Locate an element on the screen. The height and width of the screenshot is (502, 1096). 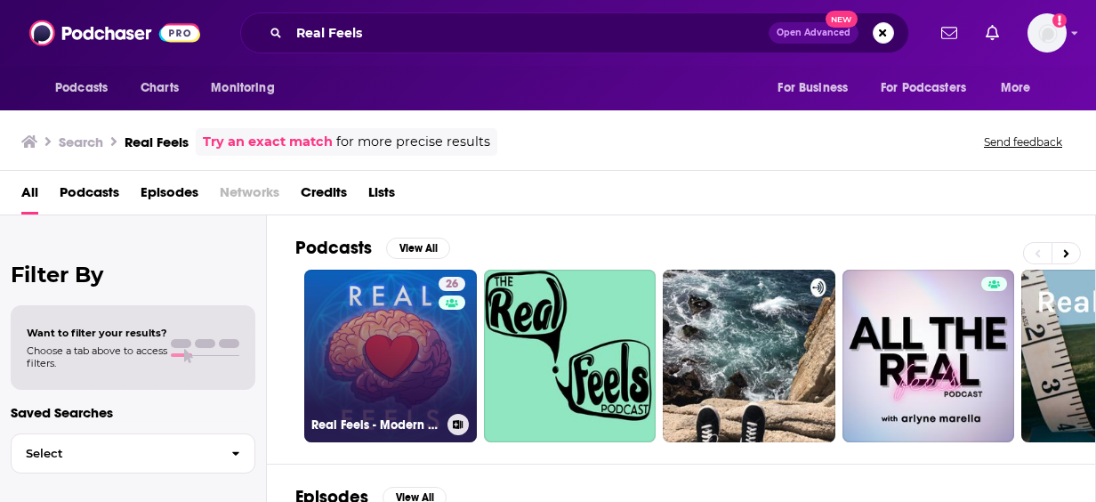
span: For Podcasters is located at coordinates (923, 88).